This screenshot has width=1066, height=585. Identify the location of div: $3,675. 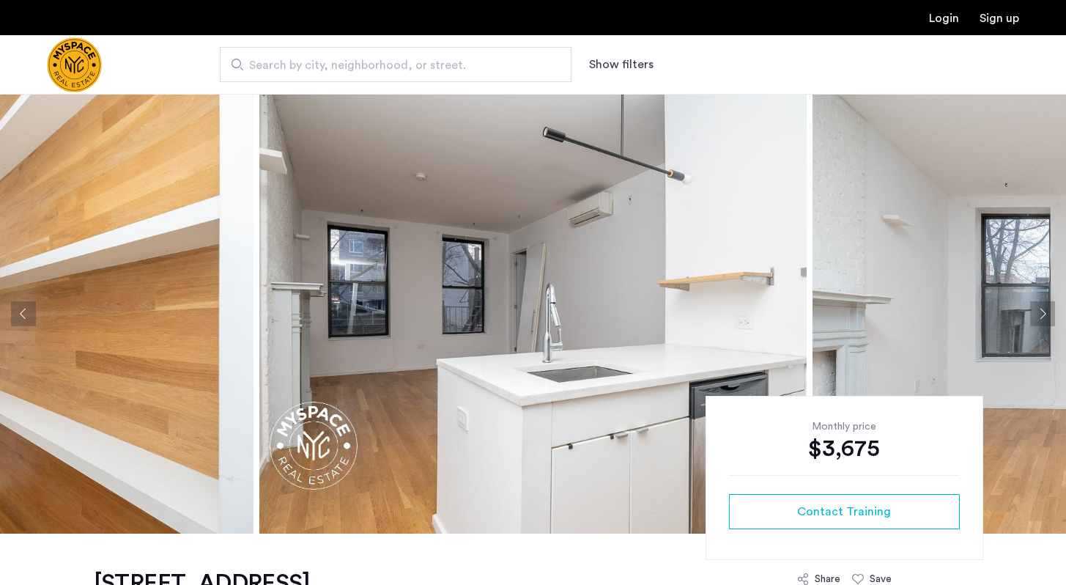
(844, 448).